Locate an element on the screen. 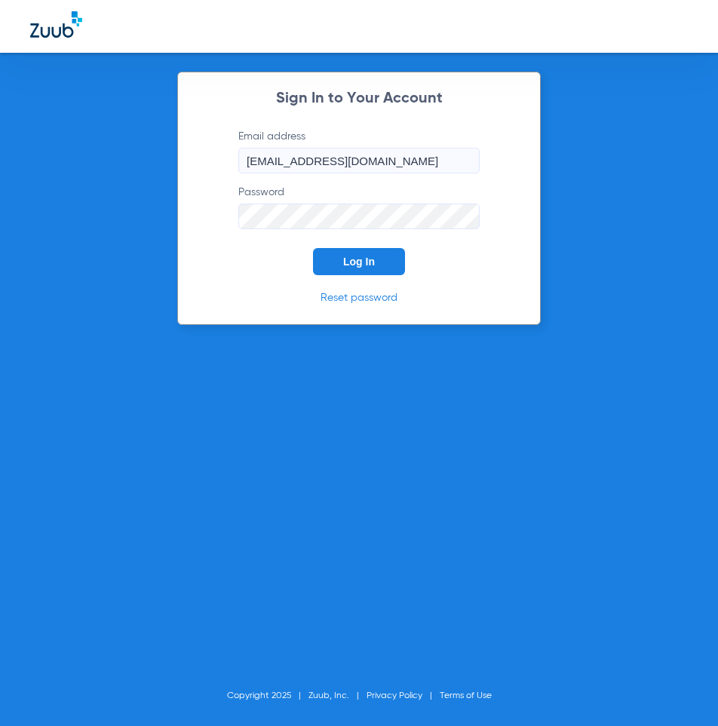 The height and width of the screenshot is (726, 718). label: Email address is located at coordinates (359, 151).